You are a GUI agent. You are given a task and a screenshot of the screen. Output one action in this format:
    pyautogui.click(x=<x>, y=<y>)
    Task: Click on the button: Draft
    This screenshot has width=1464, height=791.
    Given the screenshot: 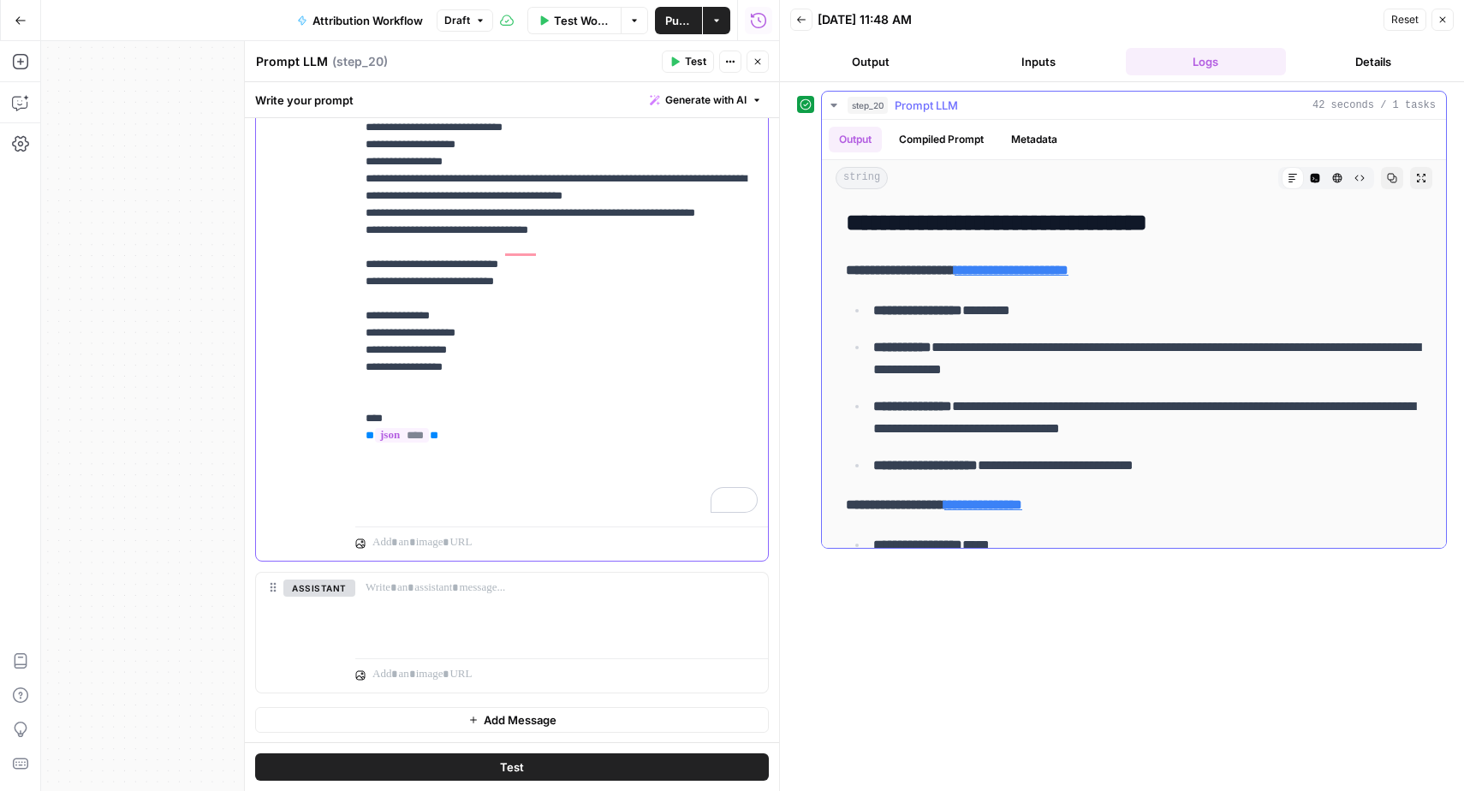 What is the action you would take?
    pyautogui.click(x=465, y=21)
    